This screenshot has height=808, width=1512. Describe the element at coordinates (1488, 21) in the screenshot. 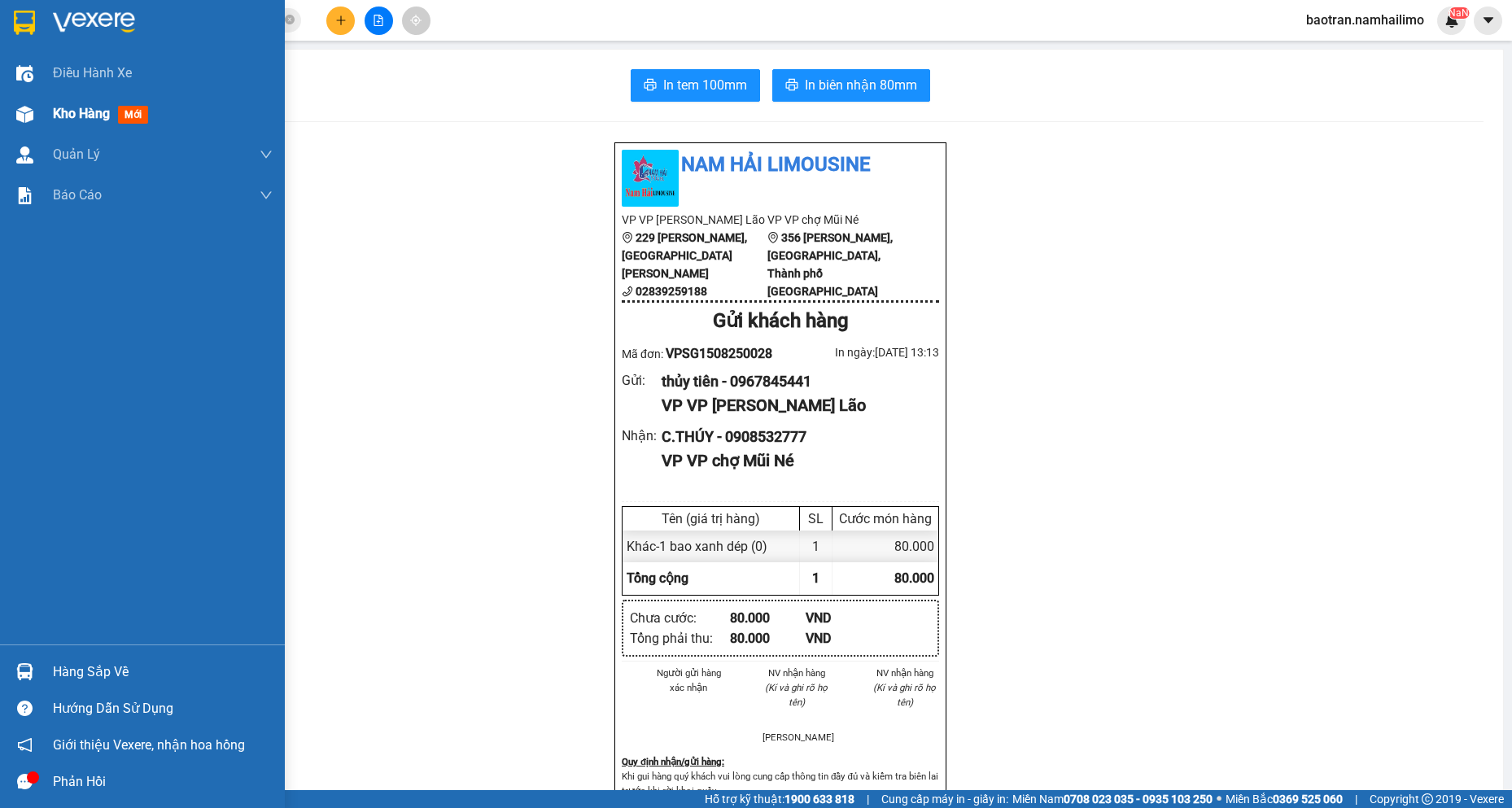

I see `button: caret-down` at that location.